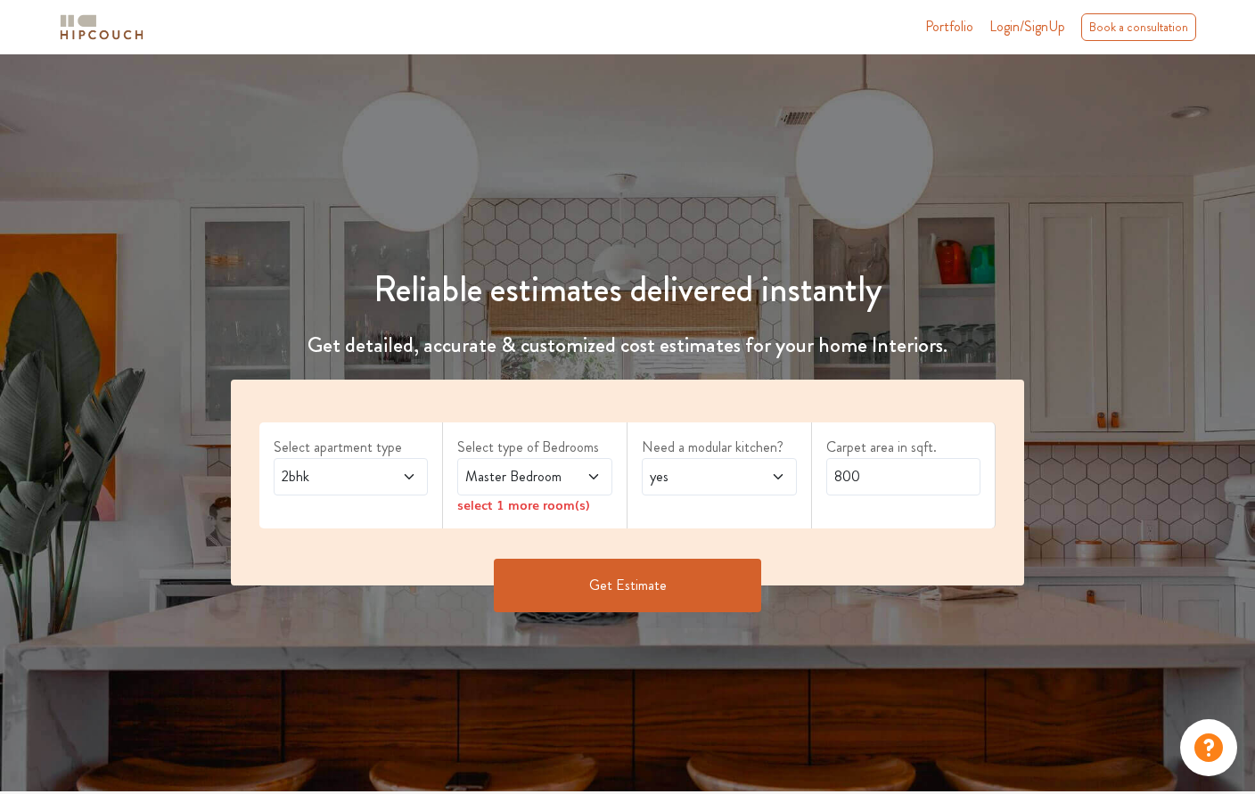 This screenshot has width=1255, height=794. Describe the element at coordinates (719, 447) in the screenshot. I see `label: Need a modular kitchen?` at that location.